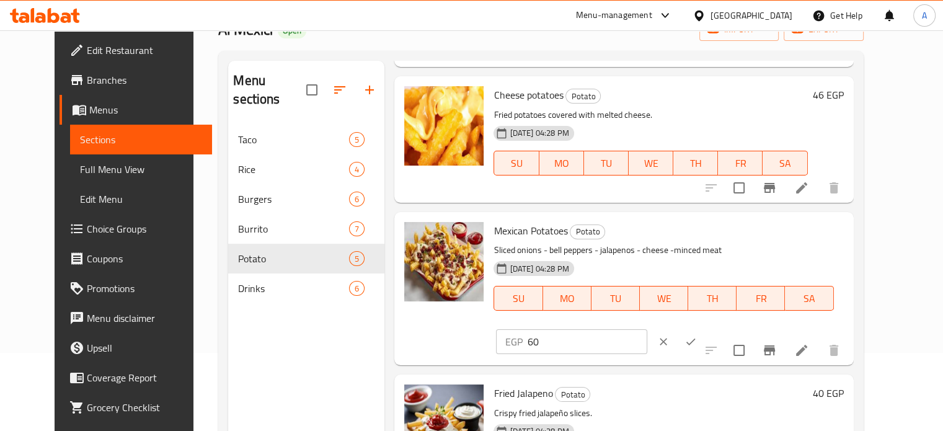  Describe the element at coordinates (144, 288) in the screenshot. I see `span: Promotions` at that location.